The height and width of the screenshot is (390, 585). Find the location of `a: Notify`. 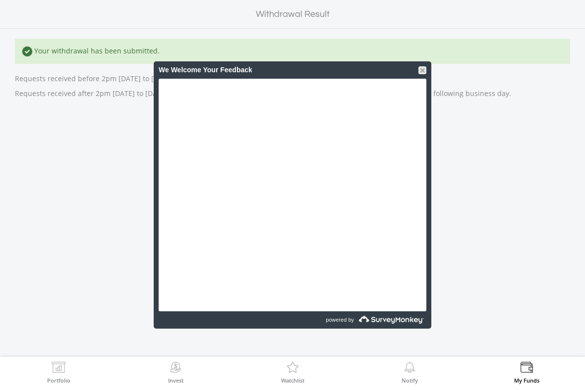

a: Notify is located at coordinates (409, 373).